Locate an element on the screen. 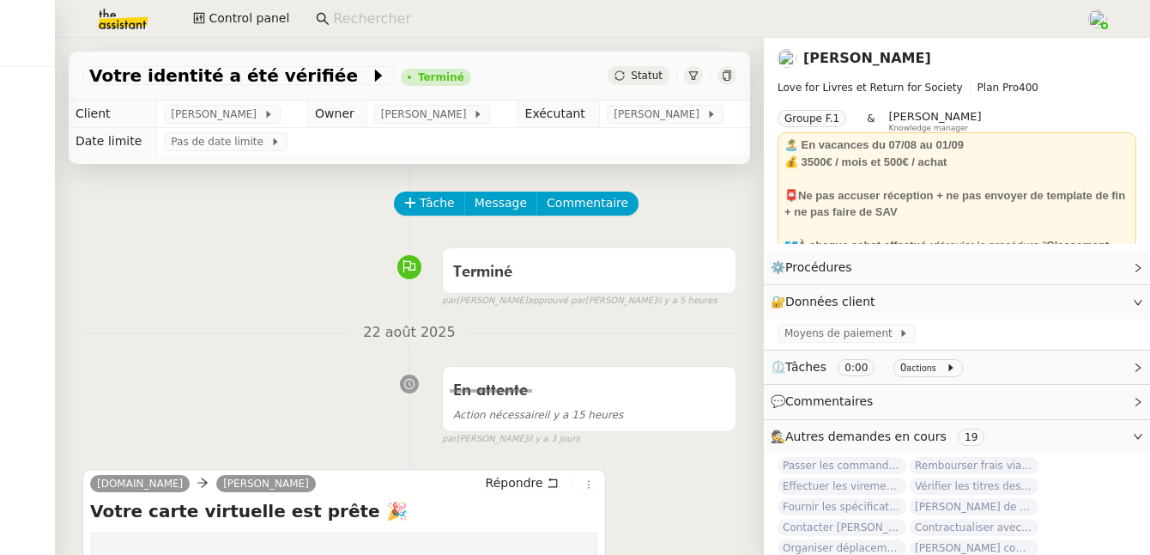 This screenshot has width=1150, height=555. span: Message is located at coordinates (500, 203).